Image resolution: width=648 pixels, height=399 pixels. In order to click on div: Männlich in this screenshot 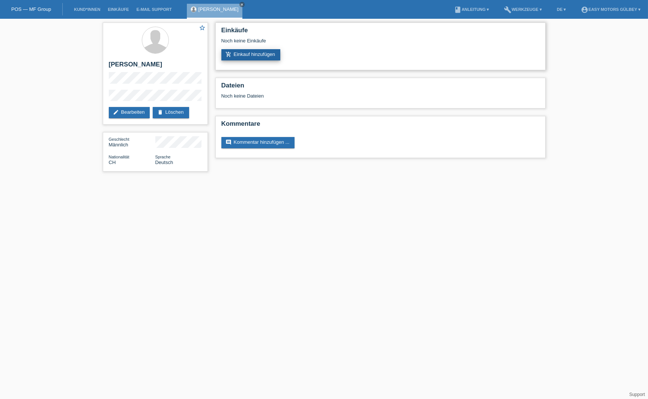, I will do `click(132, 142)`.